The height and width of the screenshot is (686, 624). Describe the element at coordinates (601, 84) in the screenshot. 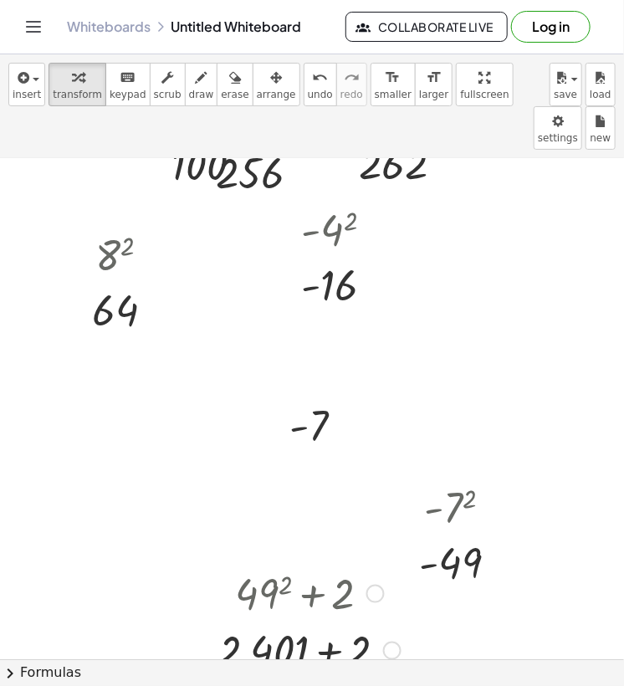

I see `button: load` at that location.